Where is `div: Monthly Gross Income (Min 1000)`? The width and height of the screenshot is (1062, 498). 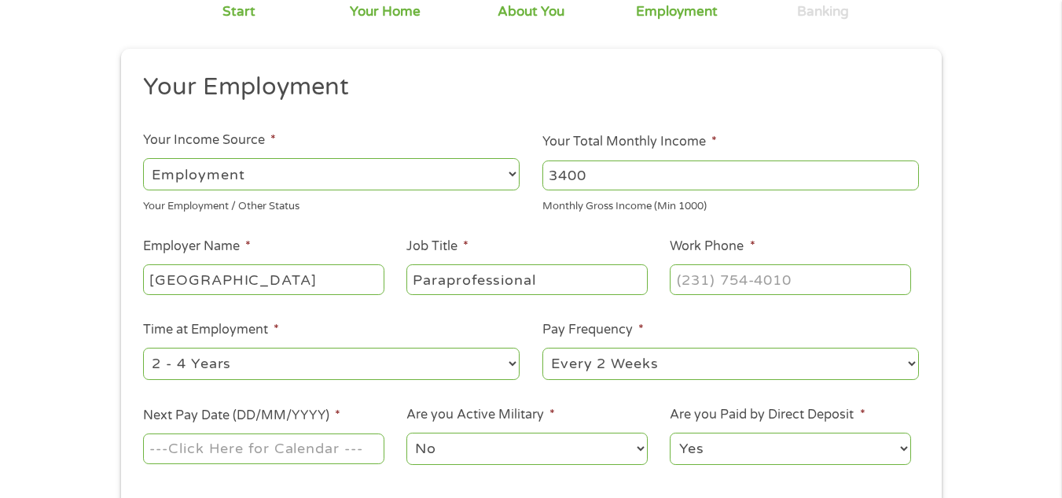
div: Monthly Gross Income (Min 1000) is located at coordinates (731, 204).